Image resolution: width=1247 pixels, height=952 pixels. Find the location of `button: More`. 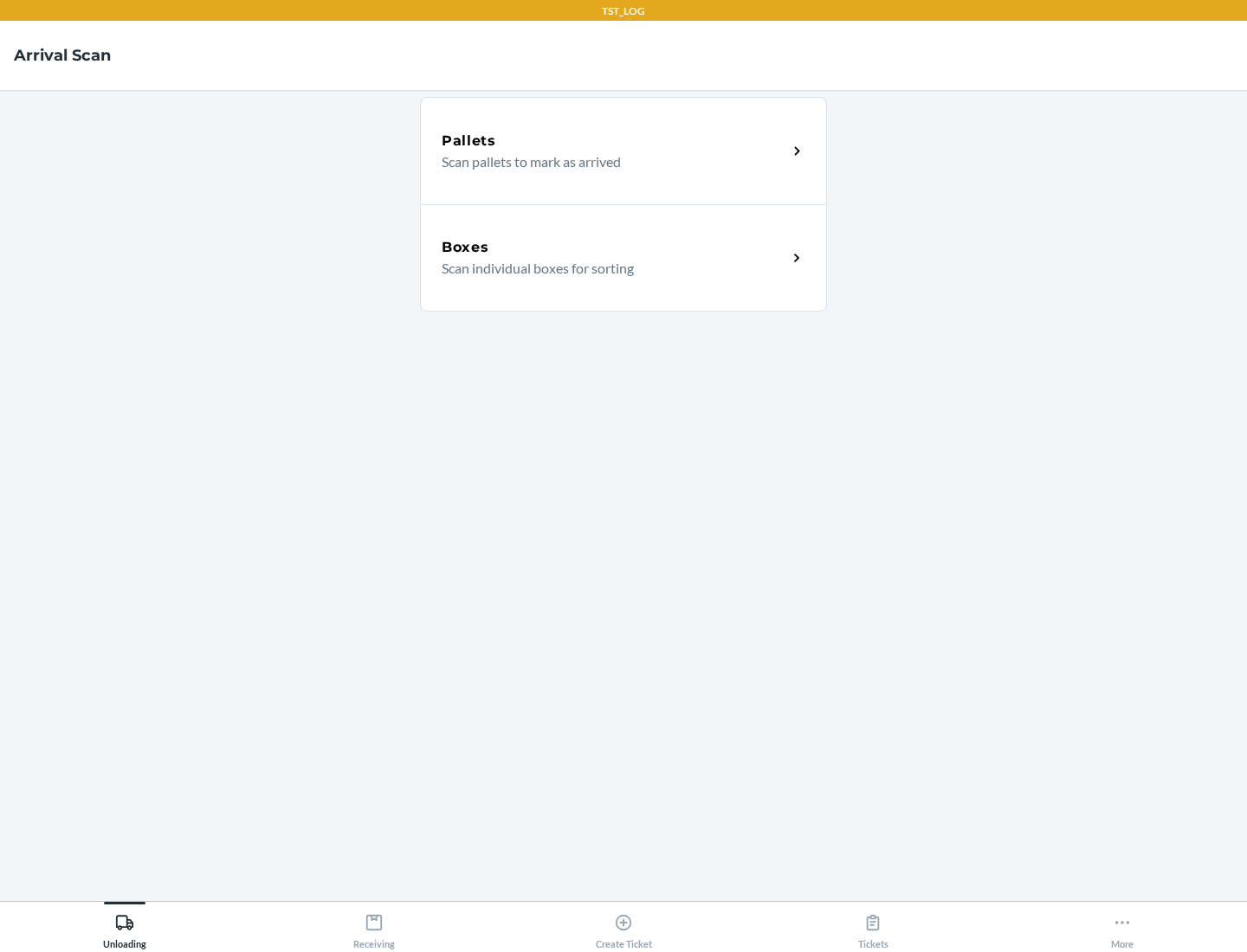

button: More is located at coordinates (1122, 926).